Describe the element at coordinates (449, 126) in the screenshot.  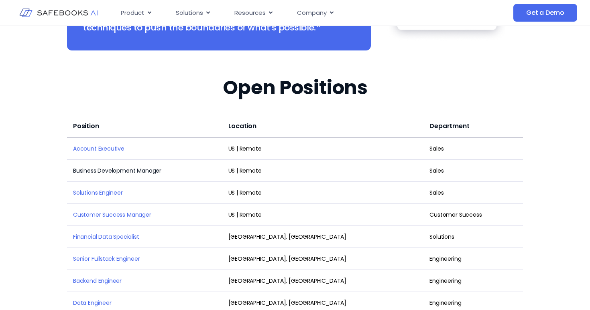
I see `span: Department` at that location.